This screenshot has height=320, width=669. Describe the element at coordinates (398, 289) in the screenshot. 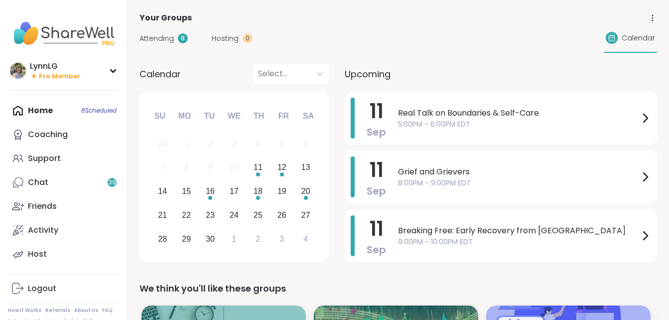

I see `div: We think you'll like these groups` at that location.